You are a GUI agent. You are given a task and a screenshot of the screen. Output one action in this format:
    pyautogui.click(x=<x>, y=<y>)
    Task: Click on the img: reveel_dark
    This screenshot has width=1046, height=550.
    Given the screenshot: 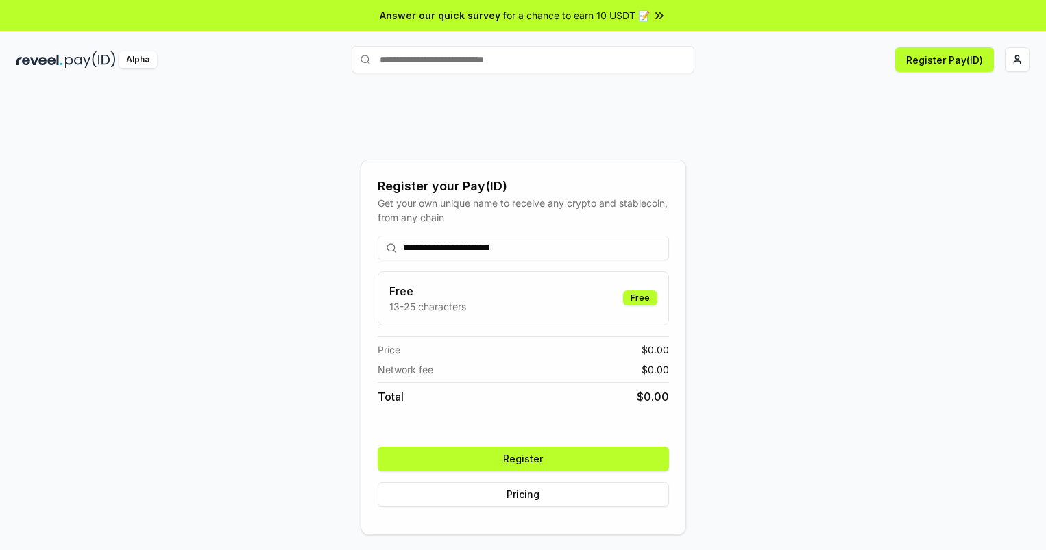 What is the action you would take?
    pyautogui.click(x=39, y=60)
    